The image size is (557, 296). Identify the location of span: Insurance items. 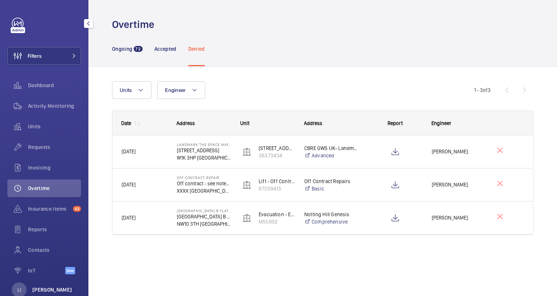
(49, 209).